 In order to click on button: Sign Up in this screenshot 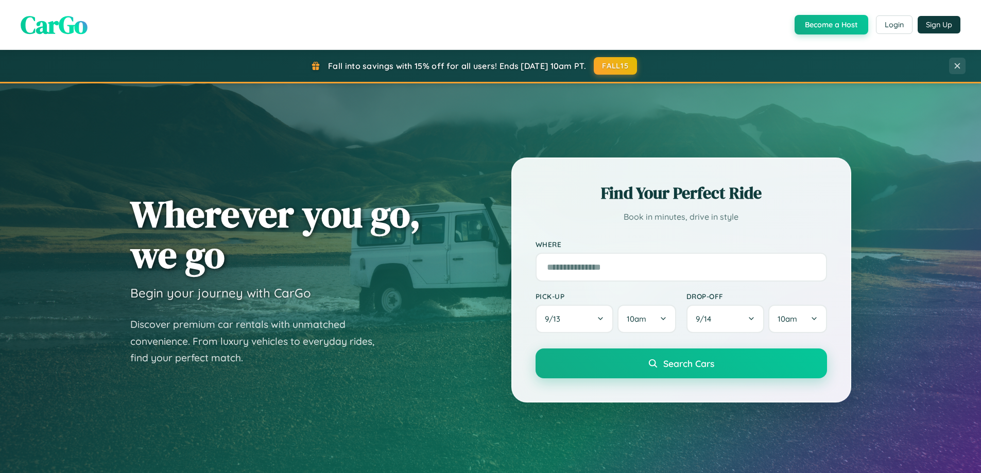, I will do `click(939, 25)`.